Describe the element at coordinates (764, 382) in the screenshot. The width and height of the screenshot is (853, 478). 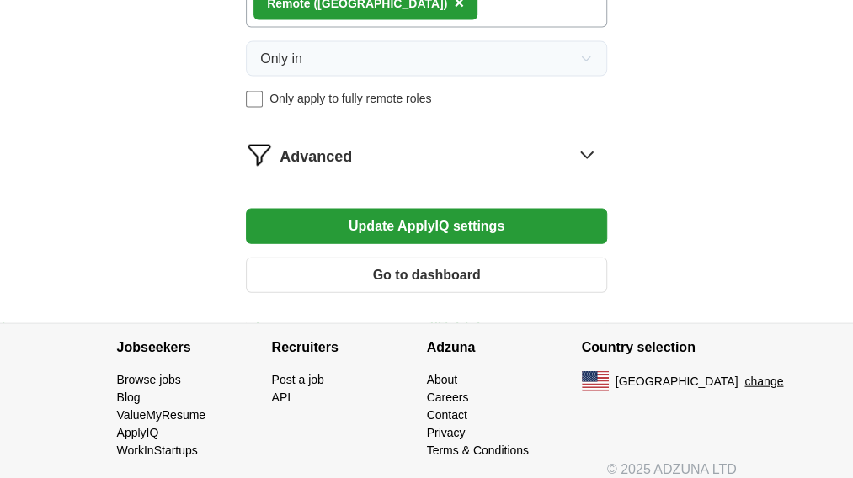
I see `button: change` at that location.